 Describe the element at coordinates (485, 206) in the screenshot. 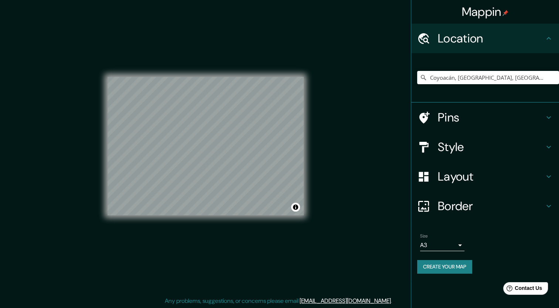

I see `div: Border` at that location.